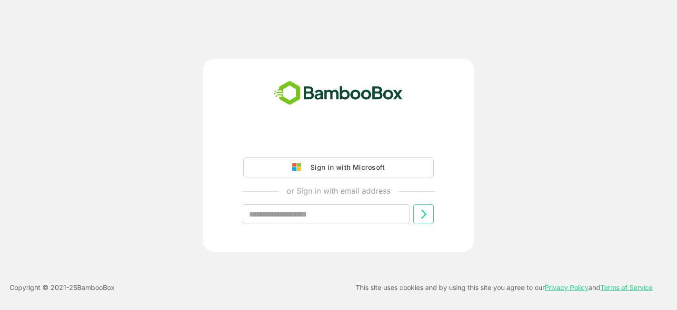 Image resolution: width=677 pixels, height=310 pixels. Describe the element at coordinates (504, 287) in the screenshot. I see `p: This site uses cookies and by using this site you agree to our and` at that location.